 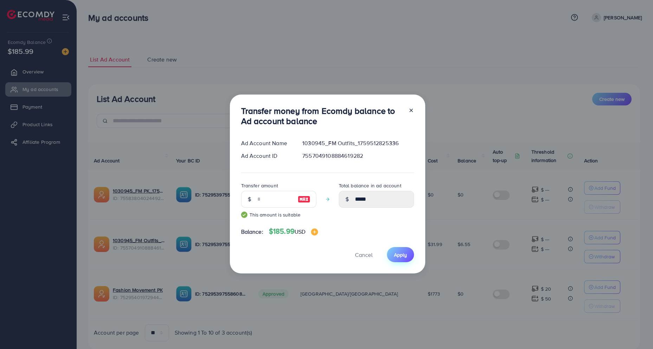 I want to click on div: Ad Account ID, so click(x=266, y=156).